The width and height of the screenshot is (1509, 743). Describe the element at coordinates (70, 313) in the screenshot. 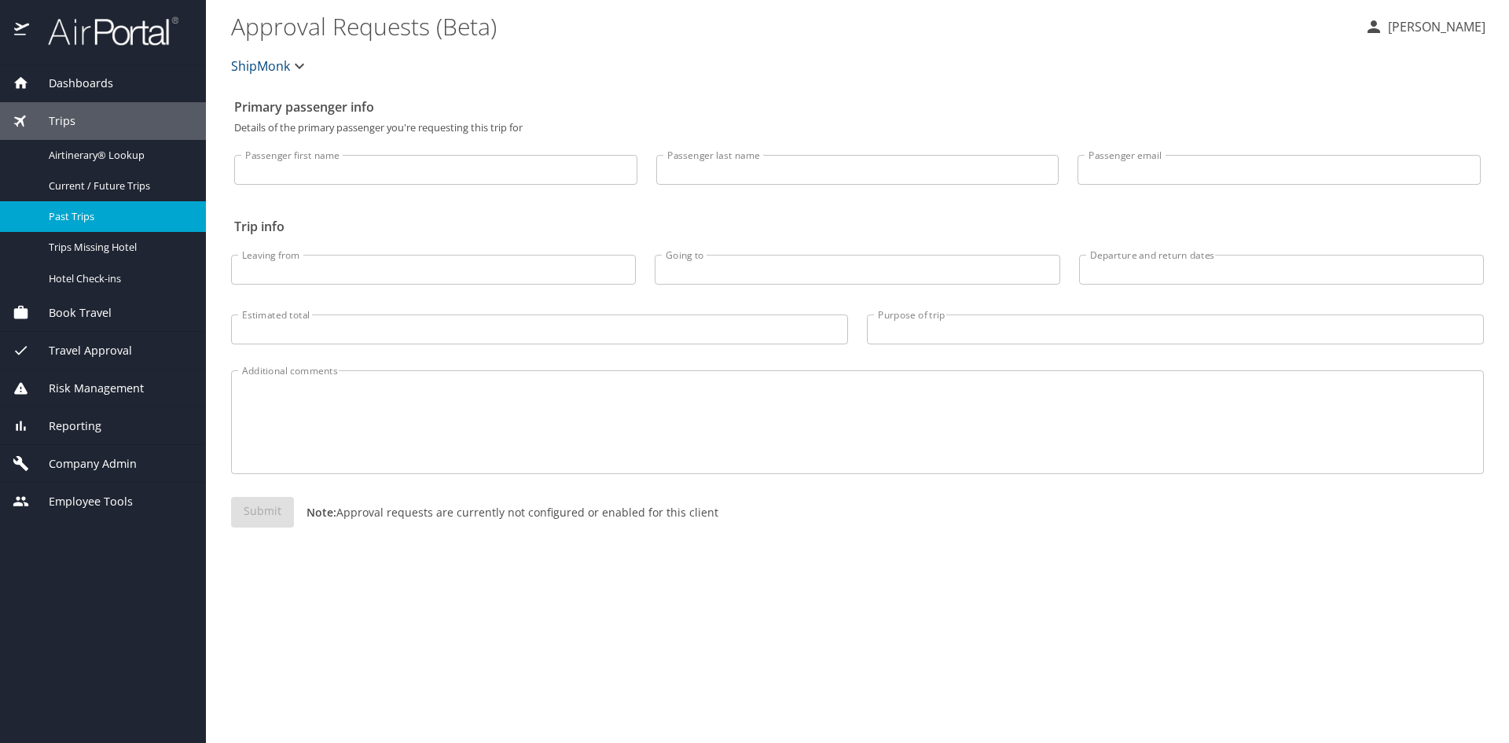

I see `span: Book Travel` at that location.